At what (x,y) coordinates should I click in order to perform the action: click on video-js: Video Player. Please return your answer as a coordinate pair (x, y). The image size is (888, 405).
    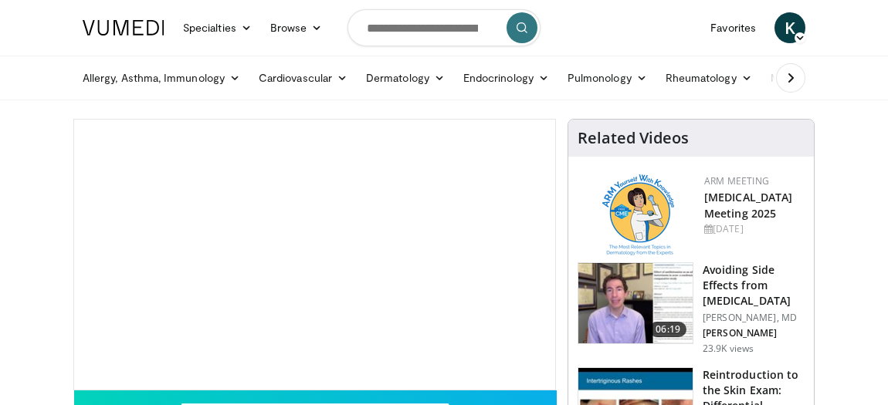
    Looking at the image, I should click on (314, 255).